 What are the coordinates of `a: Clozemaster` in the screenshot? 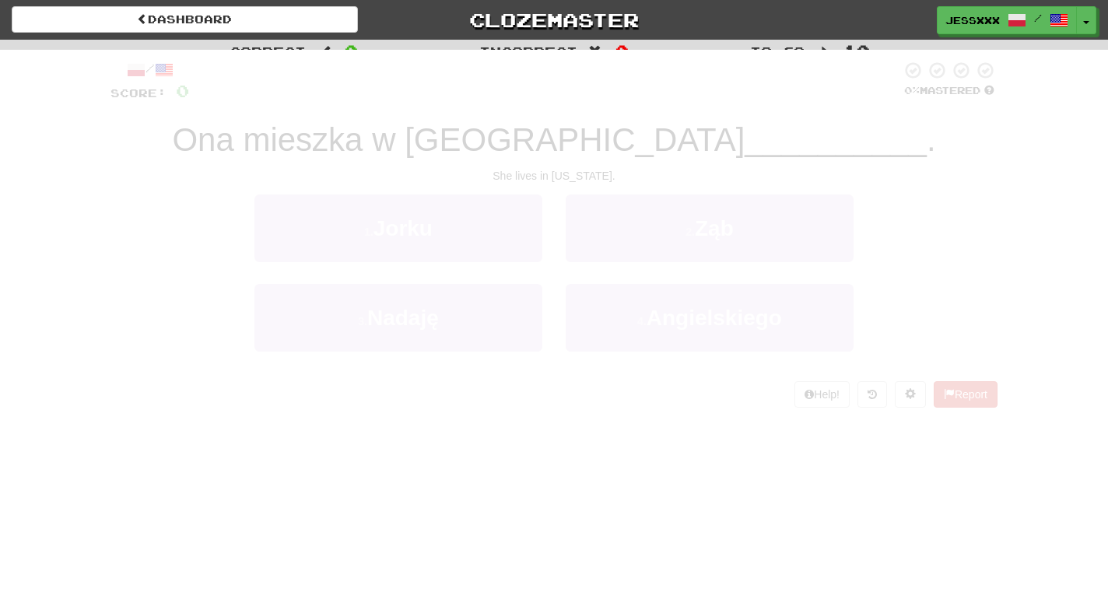 It's located at (554, 19).